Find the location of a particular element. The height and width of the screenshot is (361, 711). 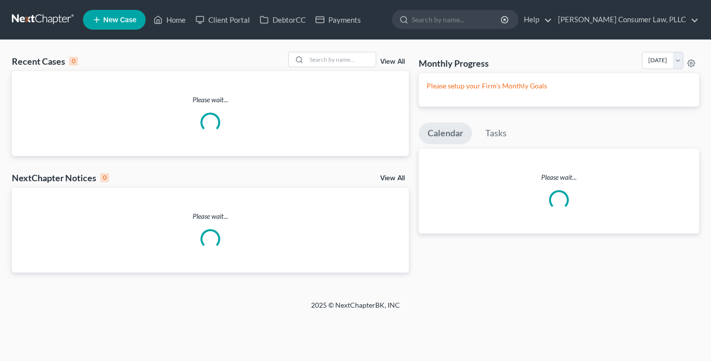

p: Please setup your Firm's Monthly Goals is located at coordinates (559, 86).